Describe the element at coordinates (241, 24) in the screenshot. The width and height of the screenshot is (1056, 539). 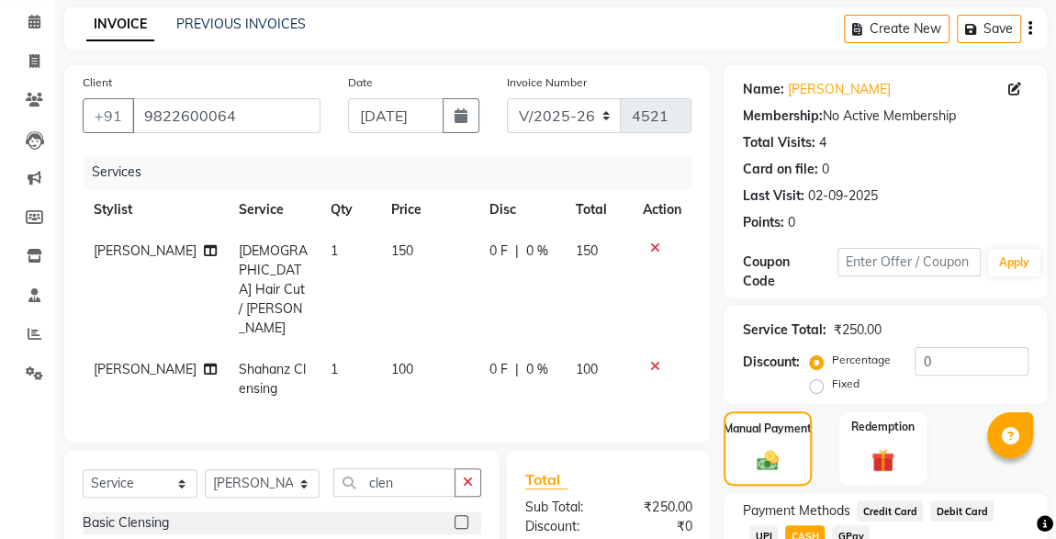
I see `a: PREVIOUS INVOICES` at that location.